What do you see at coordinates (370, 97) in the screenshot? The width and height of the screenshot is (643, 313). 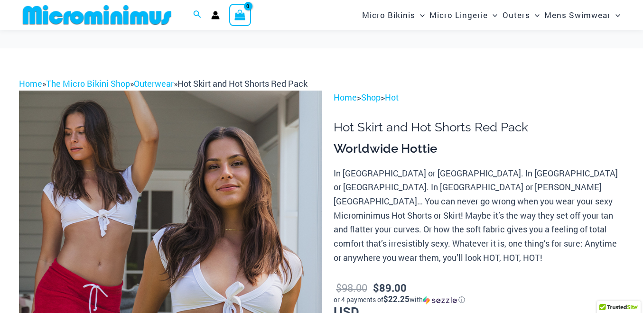 I see `a: Shop` at bounding box center [370, 97].